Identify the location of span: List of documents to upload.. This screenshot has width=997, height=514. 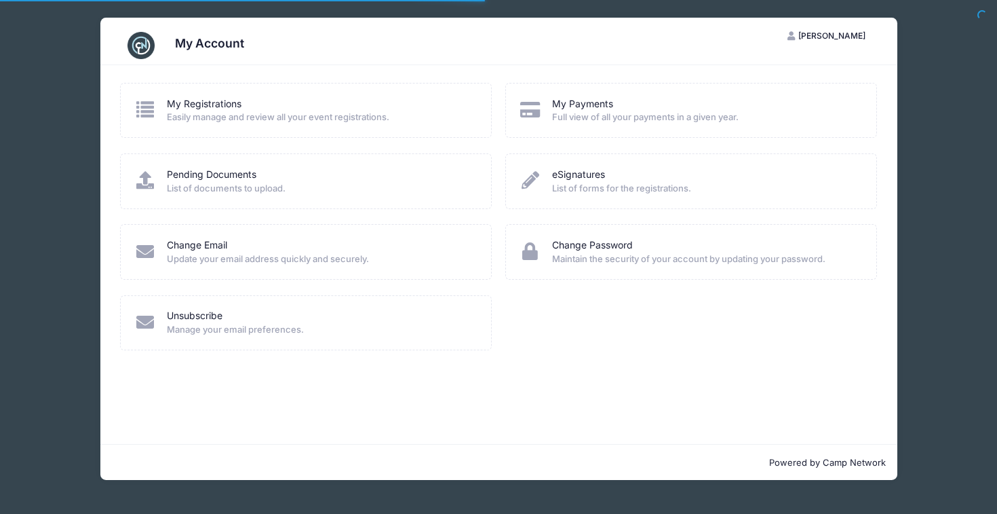
(320, 189).